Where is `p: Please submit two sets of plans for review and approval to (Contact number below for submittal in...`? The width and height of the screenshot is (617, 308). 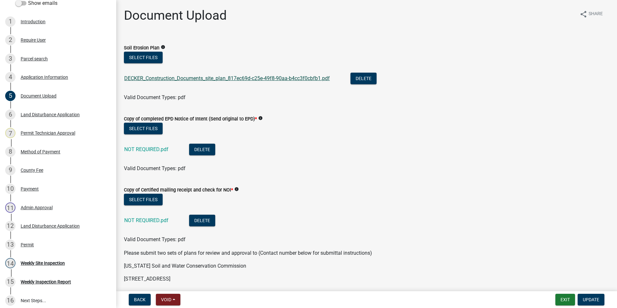 p: Please submit two sets of plans for review and approval to (Contact number below for submittal in... is located at coordinates (367, 253).